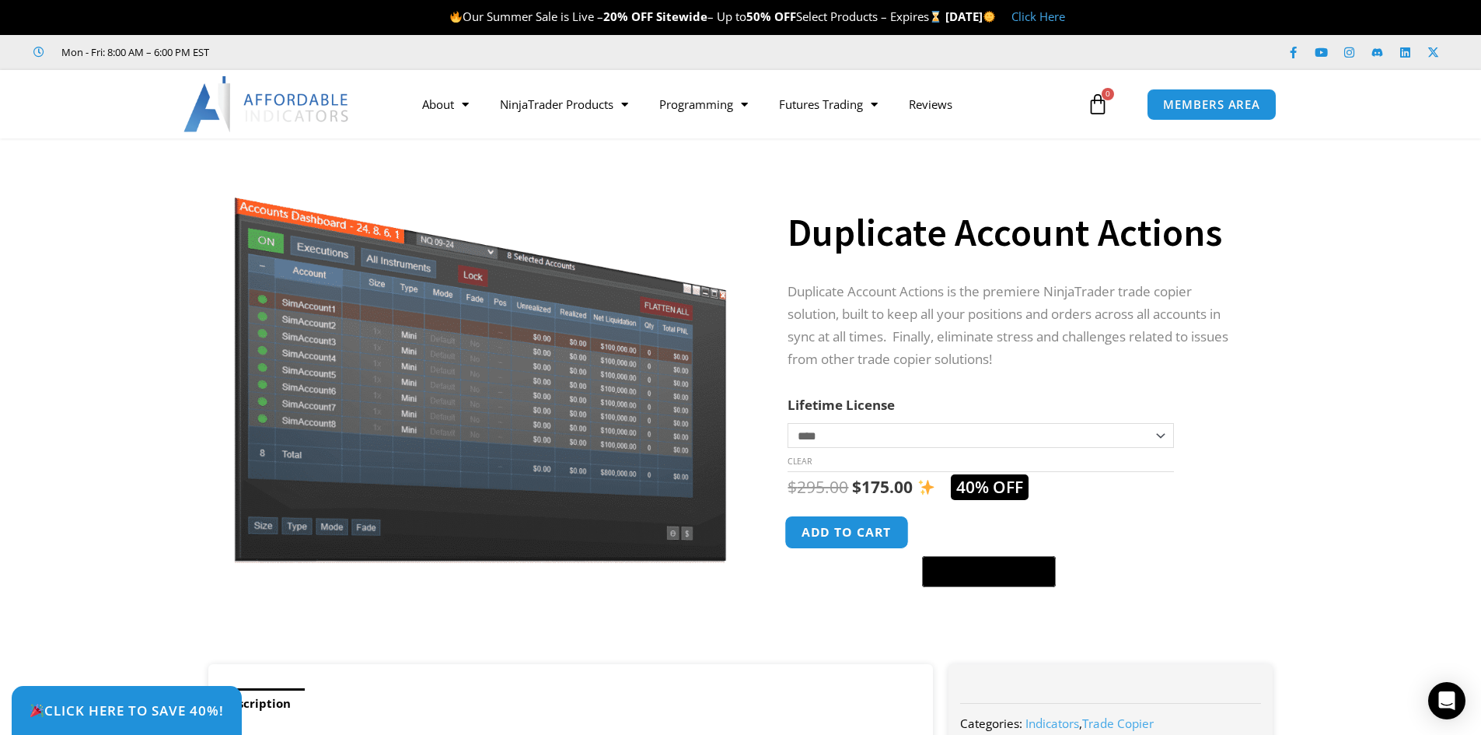 This screenshot has height=735, width=1481. Describe the element at coordinates (1038, 16) in the screenshot. I see `a: Click Here` at that location.